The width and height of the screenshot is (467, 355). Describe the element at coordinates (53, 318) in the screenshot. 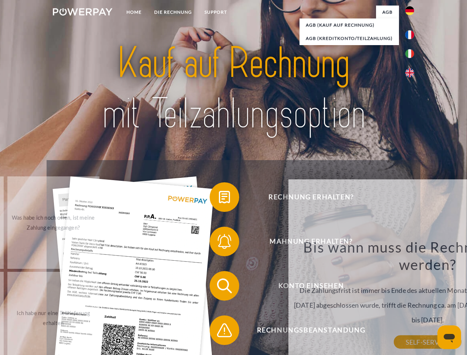

I see `div: Ich habe nur eine Teillieferung erhalten` at that location.